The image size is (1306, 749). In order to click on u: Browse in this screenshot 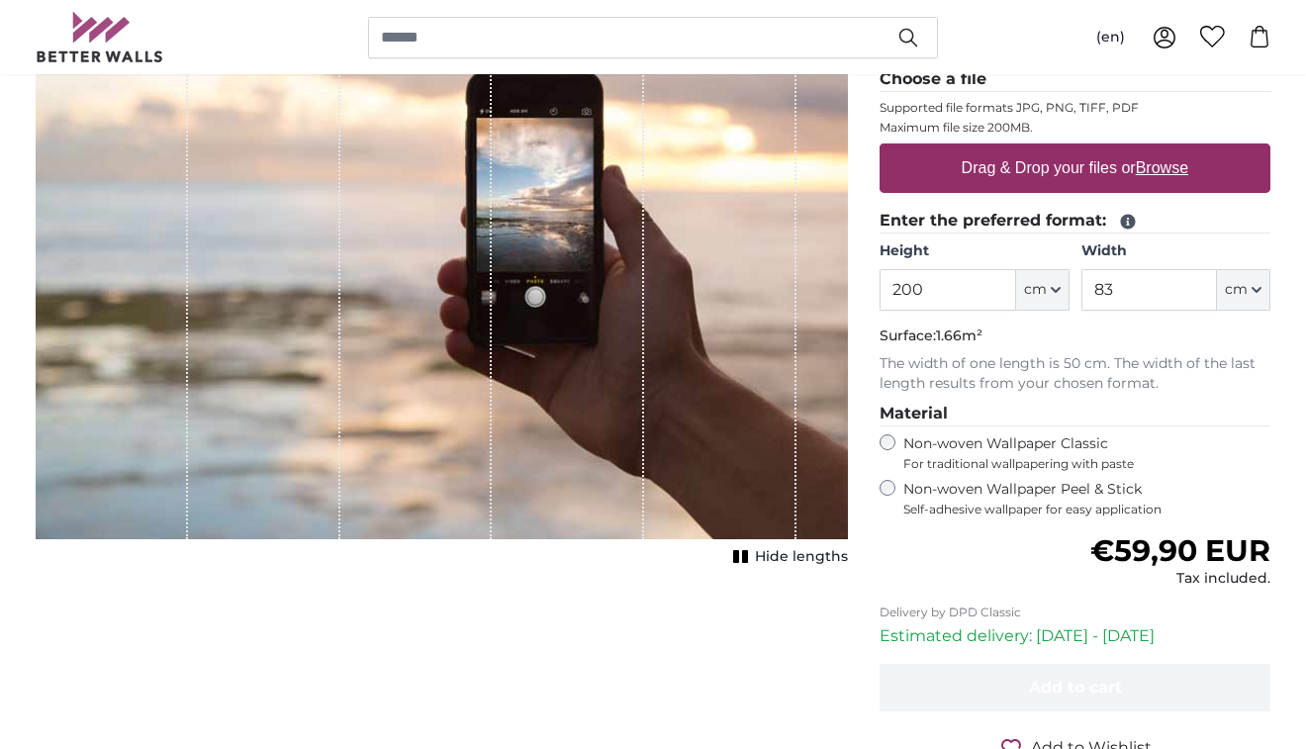, I will do `click(1161, 167)`.